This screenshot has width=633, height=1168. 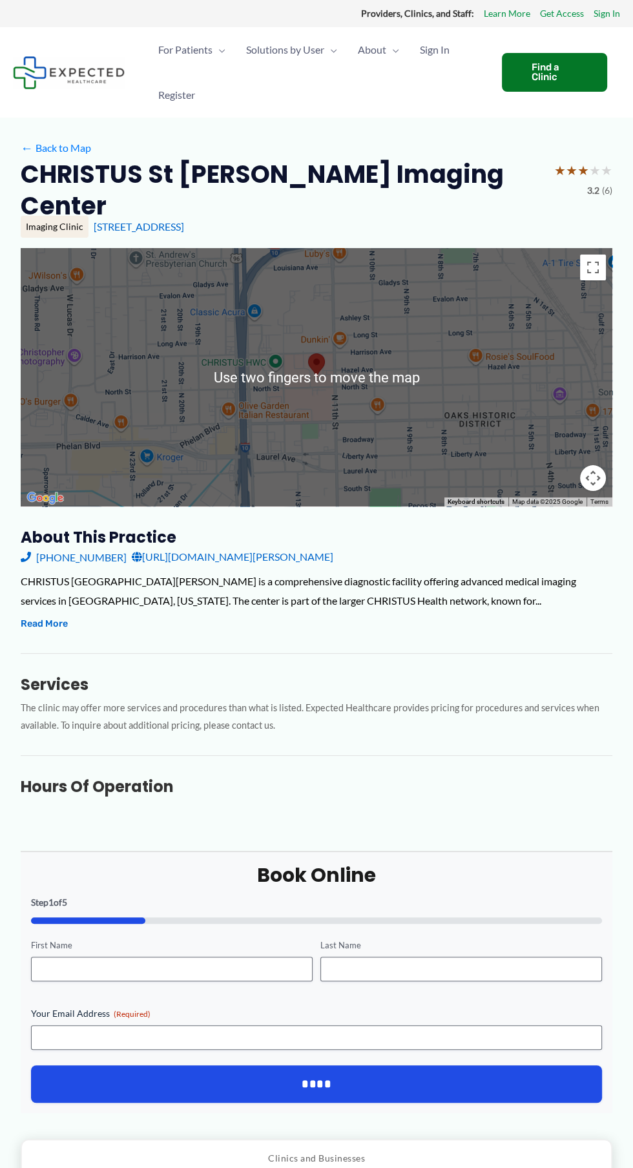 I want to click on a: For PatientsMenu Toggle, so click(x=192, y=50).